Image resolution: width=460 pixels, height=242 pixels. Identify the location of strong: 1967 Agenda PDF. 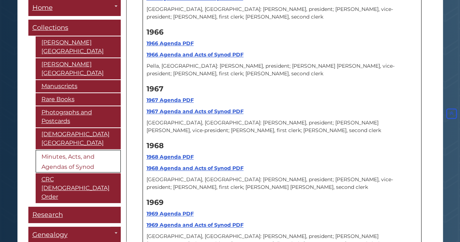
(170, 100).